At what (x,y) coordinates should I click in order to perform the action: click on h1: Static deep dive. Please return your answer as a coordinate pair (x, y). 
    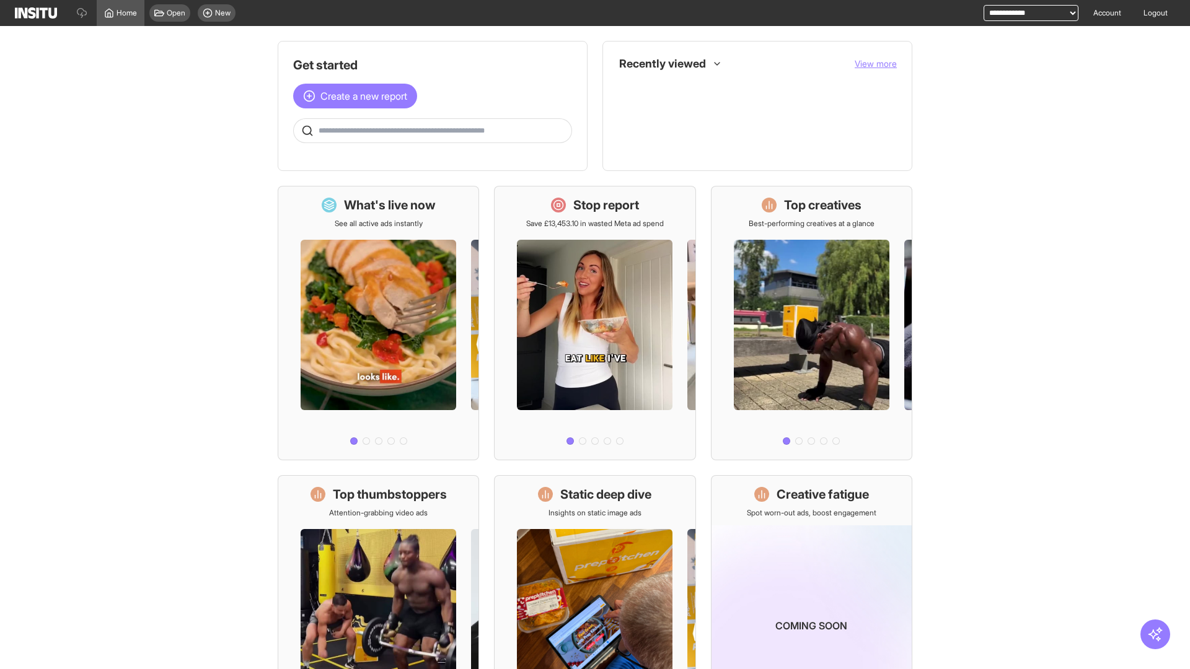
    Looking at the image, I should click on (605, 494).